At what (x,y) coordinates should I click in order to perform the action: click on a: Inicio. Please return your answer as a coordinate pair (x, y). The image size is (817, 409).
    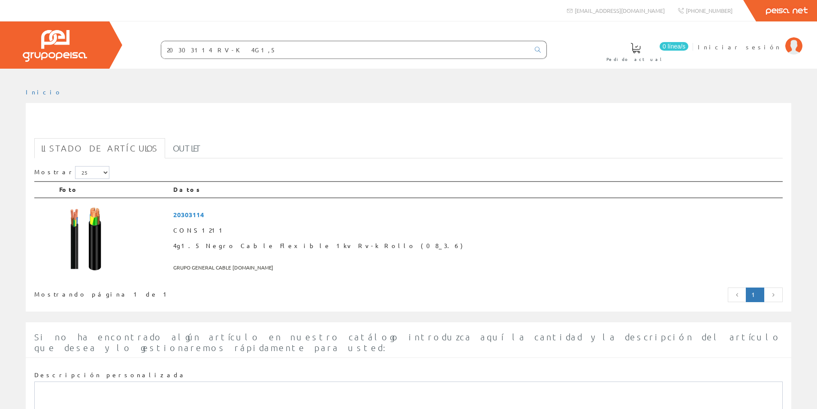
    Looking at the image, I should click on (44, 92).